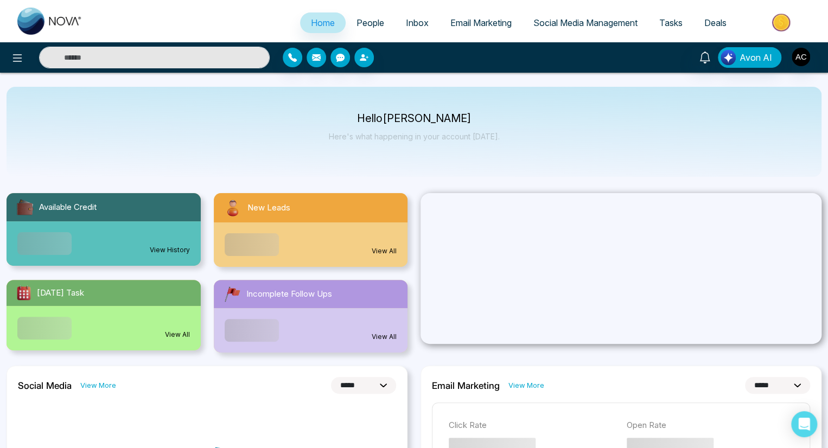 The image size is (828, 448). I want to click on button: Avon AI, so click(749, 58).